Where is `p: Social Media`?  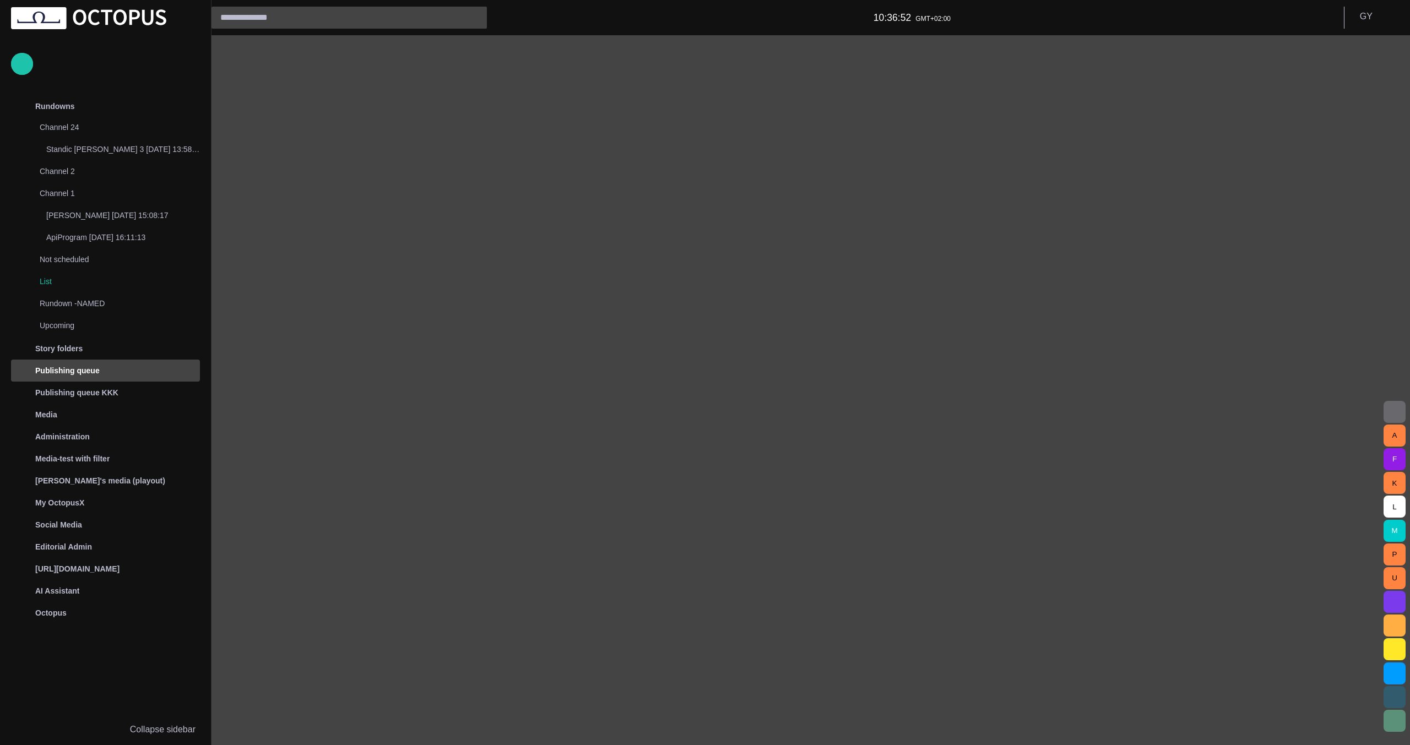 p: Social Media is located at coordinates (58, 525).